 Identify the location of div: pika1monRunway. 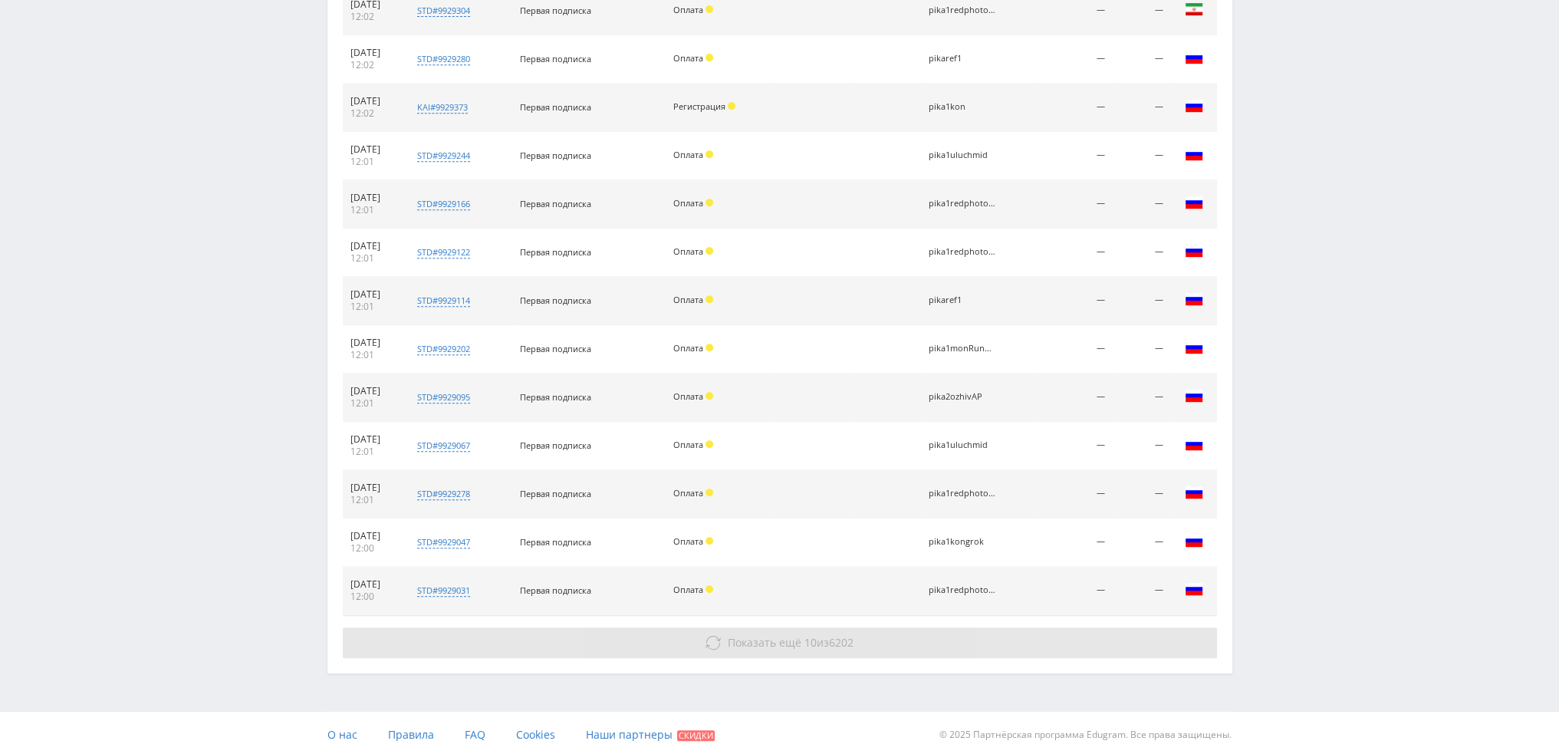
(963, 348).